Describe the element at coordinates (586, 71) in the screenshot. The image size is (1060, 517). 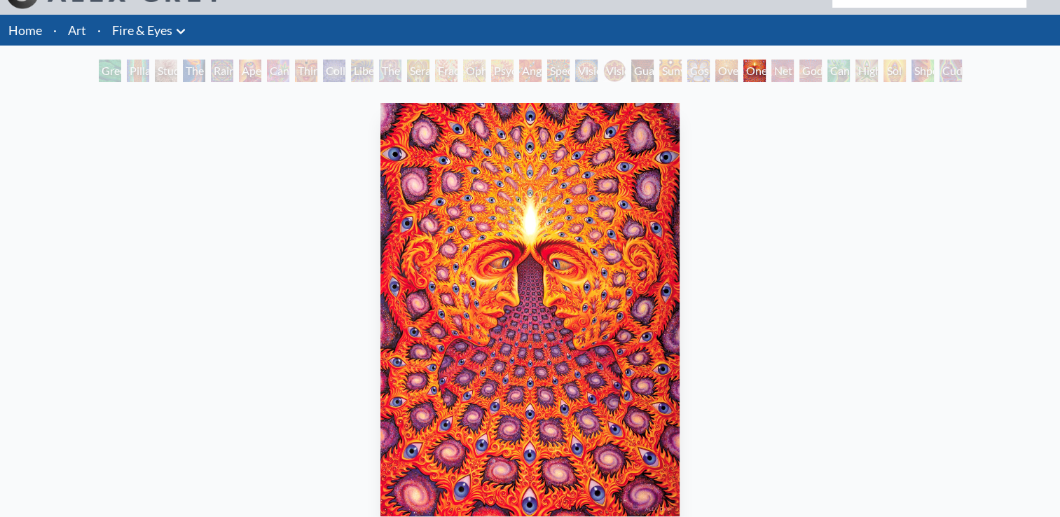
I see `div: Vision Crystal` at that location.